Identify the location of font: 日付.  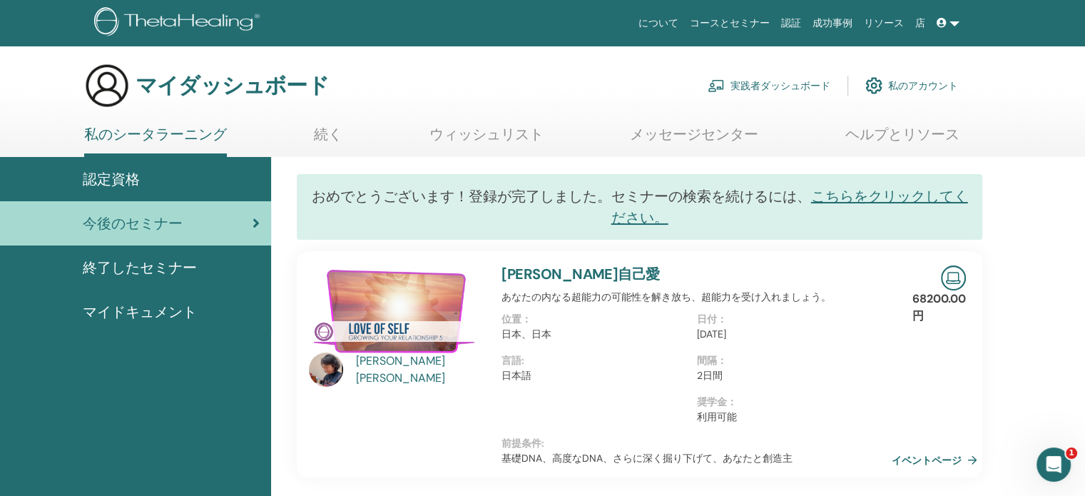
(707, 319).